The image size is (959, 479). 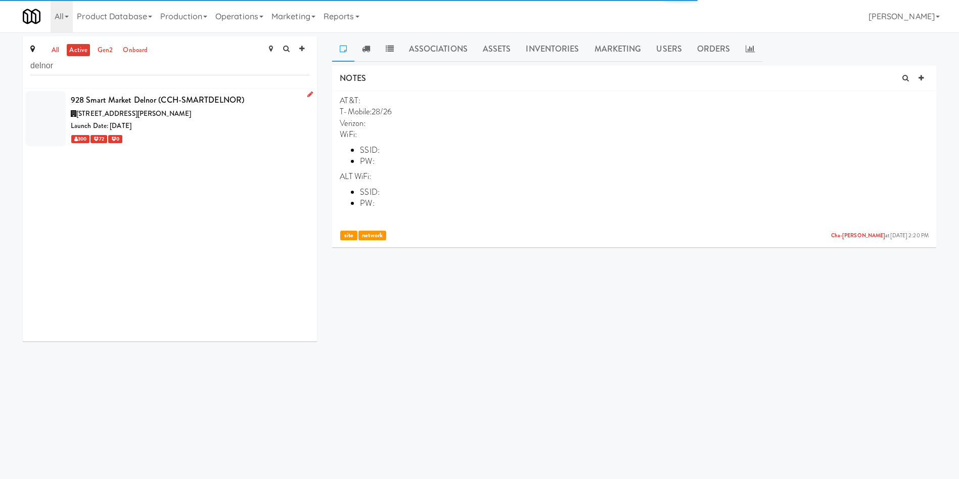 What do you see at coordinates (135, 50) in the screenshot?
I see `a: onboard` at bounding box center [135, 50].